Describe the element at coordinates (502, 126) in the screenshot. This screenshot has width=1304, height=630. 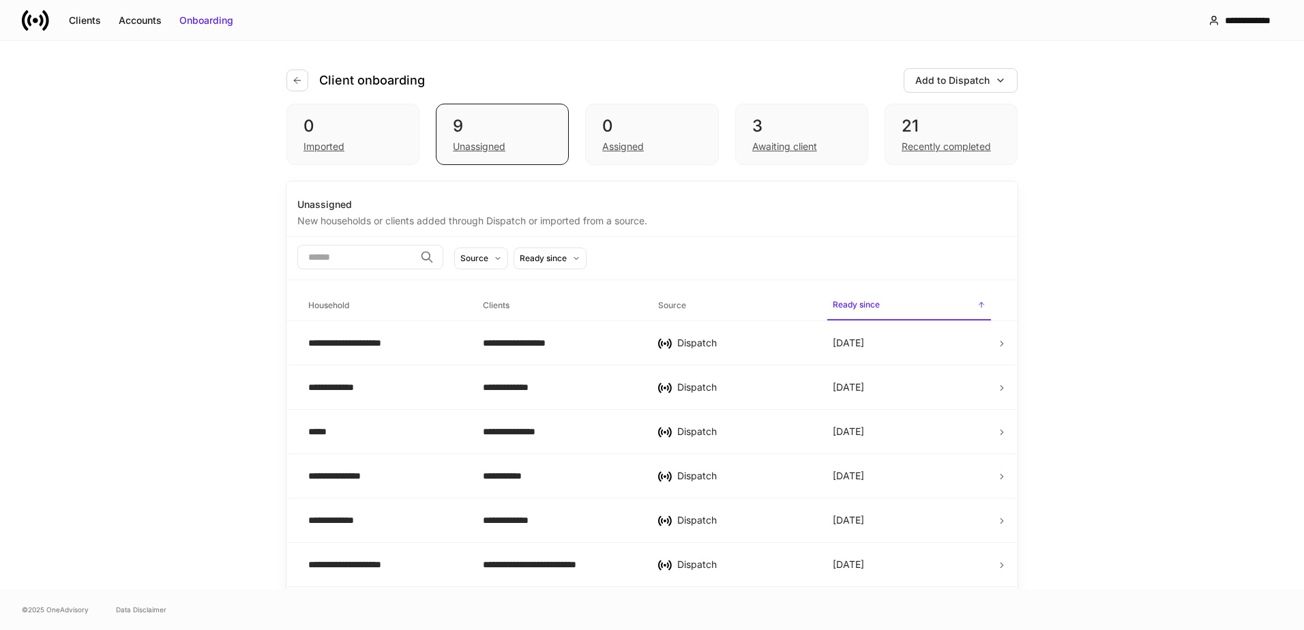
I see `div: 9` at that location.